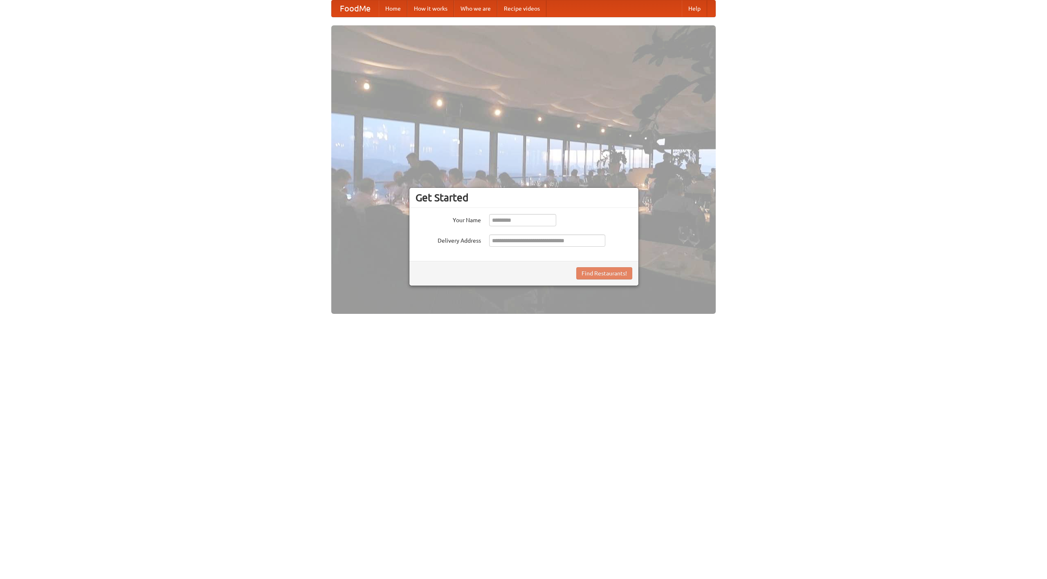 This screenshot has width=1047, height=579. I want to click on a: Home, so click(393, 9).